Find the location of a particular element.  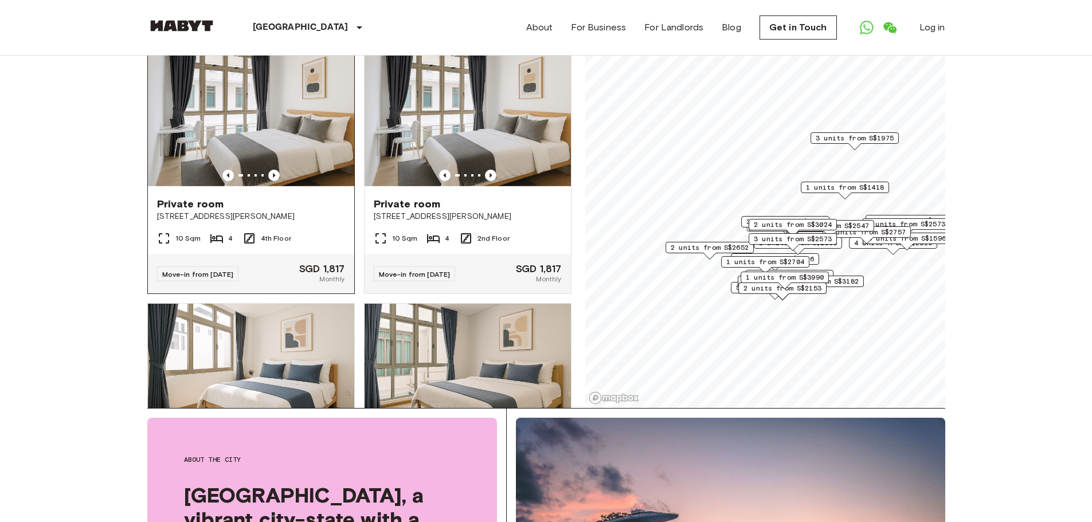

span: 5 units from S$1680 is located at coordinates (775, 288).